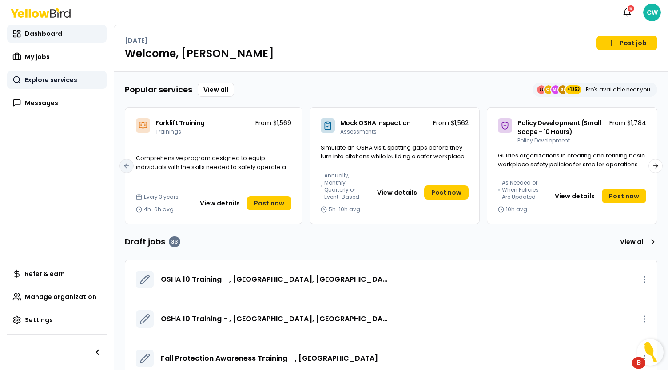 Image resolution: width=668 pixels, height=370 pixels. What do you see at coordinates (652, 12) in the screenshot?
I see `span: CW` at bounding box center [652, 12].